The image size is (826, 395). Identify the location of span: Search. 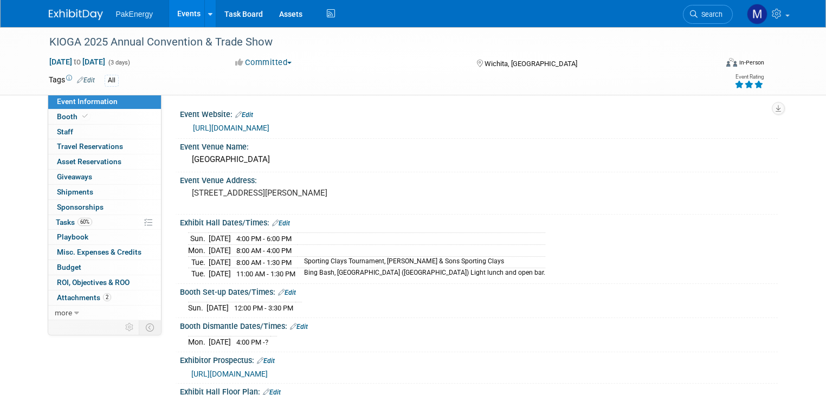
(710, 14).